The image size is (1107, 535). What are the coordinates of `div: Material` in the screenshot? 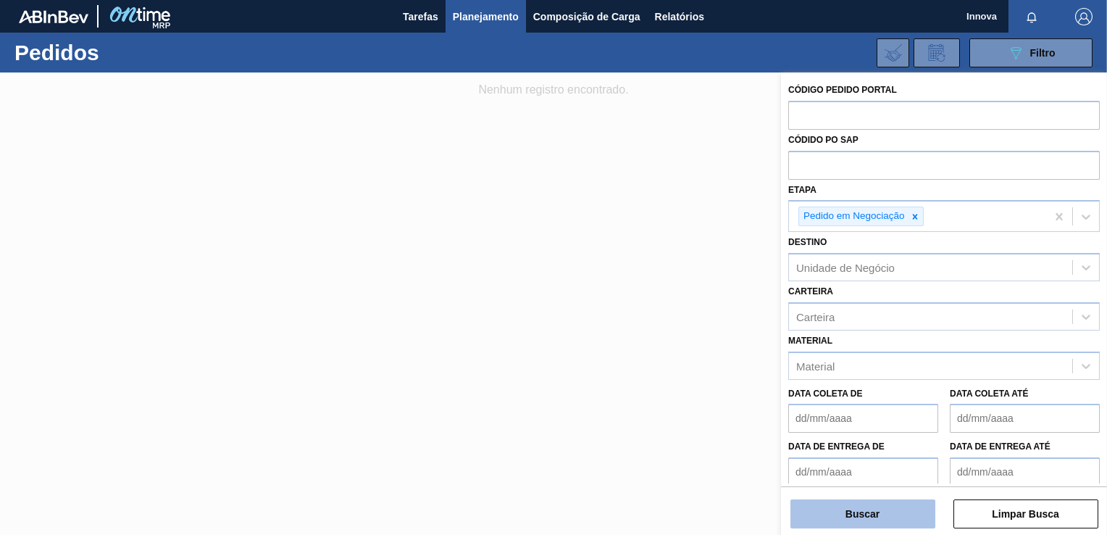 It's located at (815, 365).